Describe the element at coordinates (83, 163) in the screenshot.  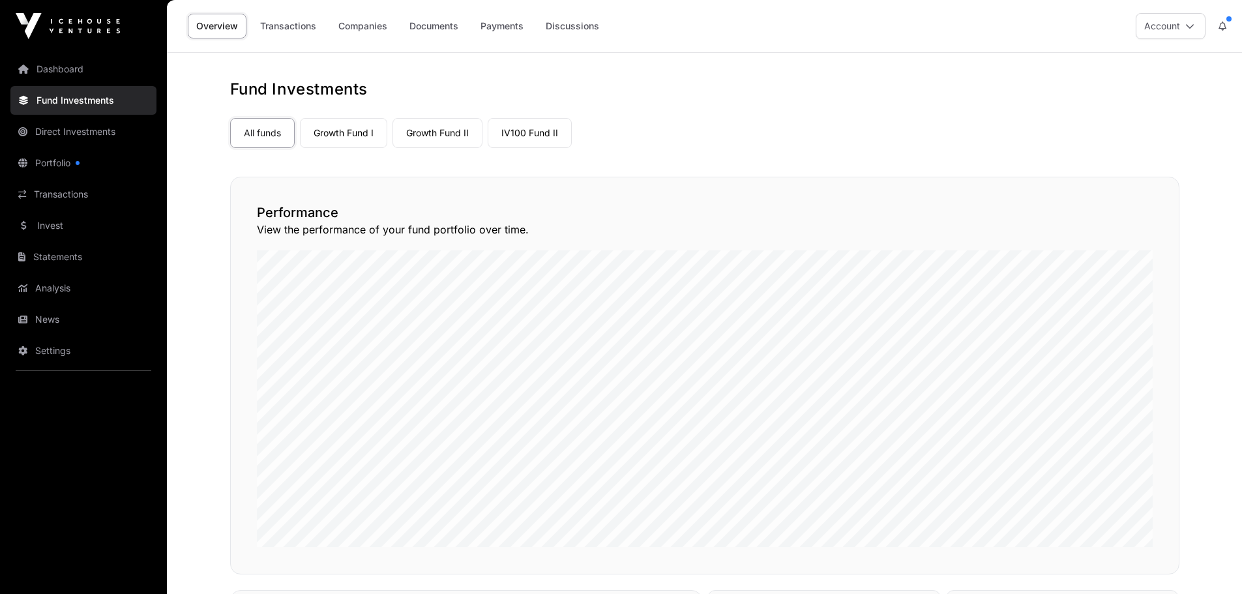
I see `a: Portfolio` at that location.